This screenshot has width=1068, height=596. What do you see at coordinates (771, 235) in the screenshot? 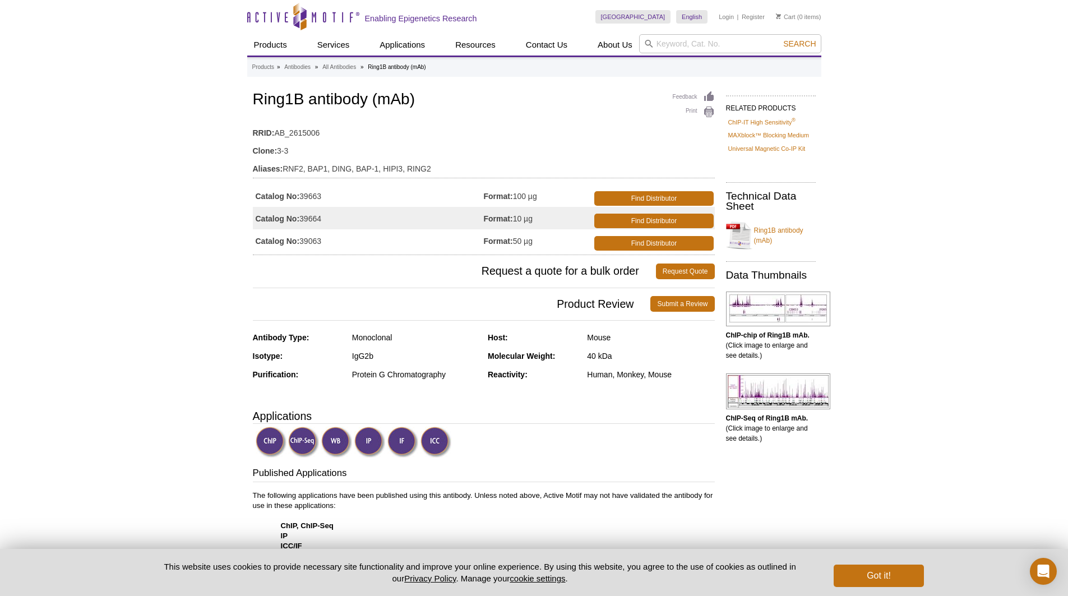
I see `a: Ring1B antibody (mAb)` at bounding box center [771, 235].